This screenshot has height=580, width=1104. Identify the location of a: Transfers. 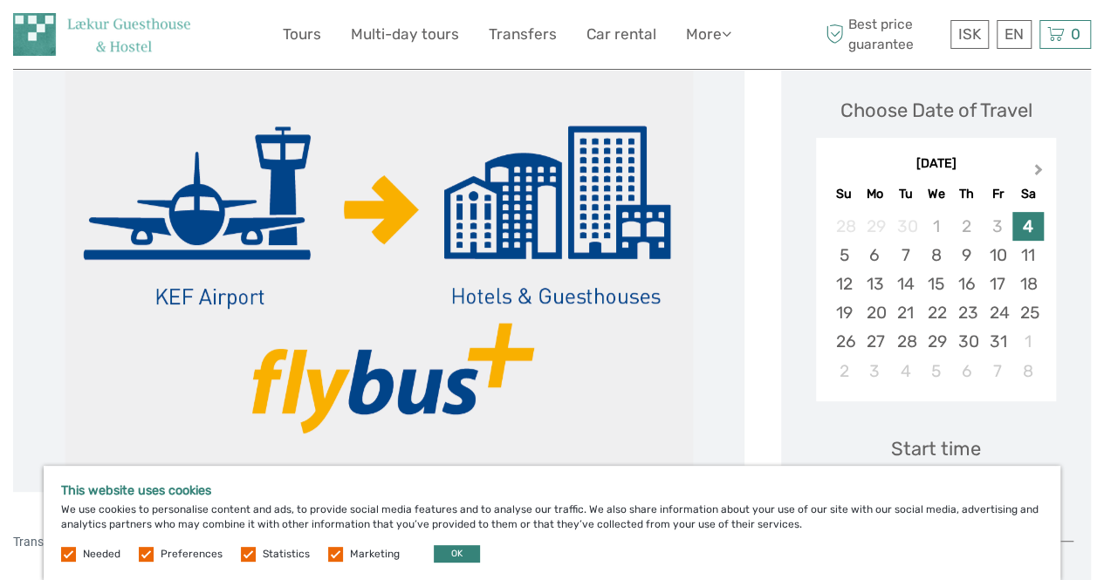
(523, 34).